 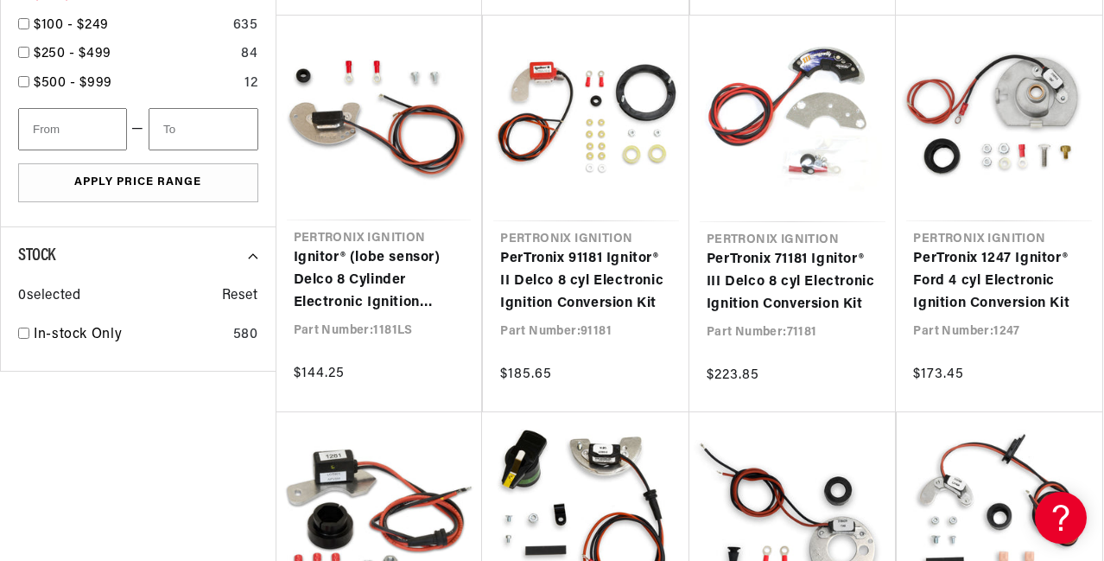 I want to click on span: 0 selected, so click(x=49, y=296).